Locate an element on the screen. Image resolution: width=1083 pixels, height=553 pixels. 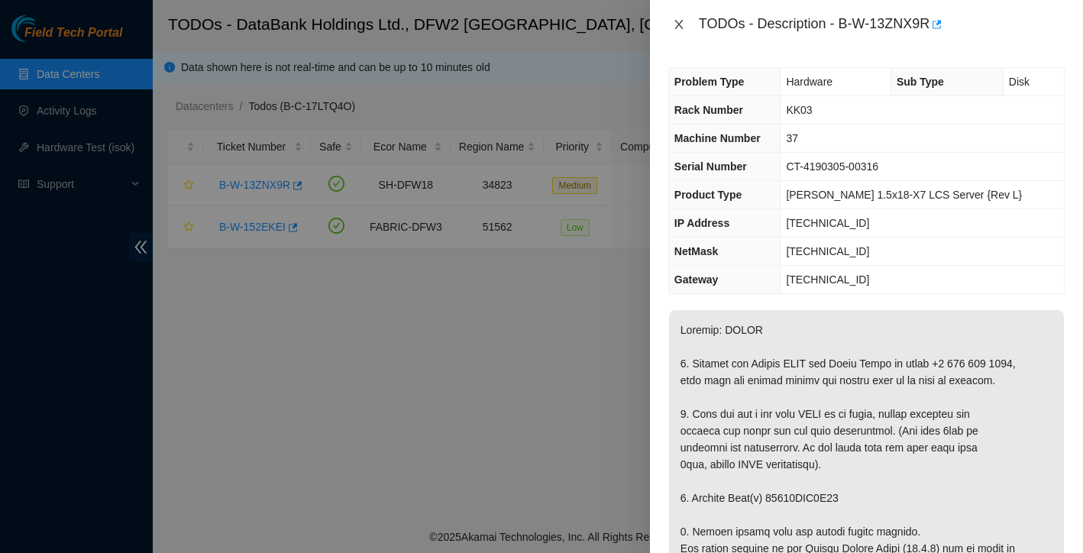
span: Hardware is located at coordinates (809, 82).